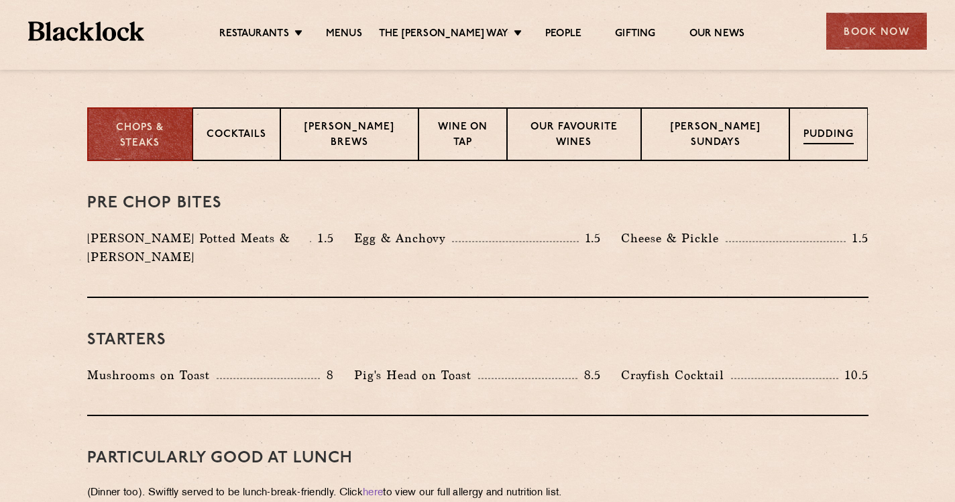 The image size is (955, 502). I want to click on div: Book Now, so click(877, 31).